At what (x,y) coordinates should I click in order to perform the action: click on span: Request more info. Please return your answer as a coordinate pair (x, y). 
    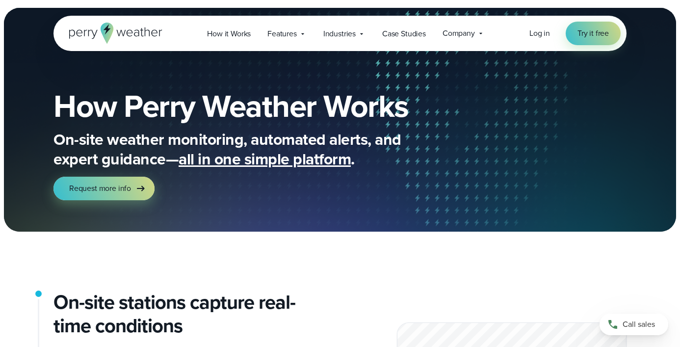
    Looking at the image, I should click on (100, 188).